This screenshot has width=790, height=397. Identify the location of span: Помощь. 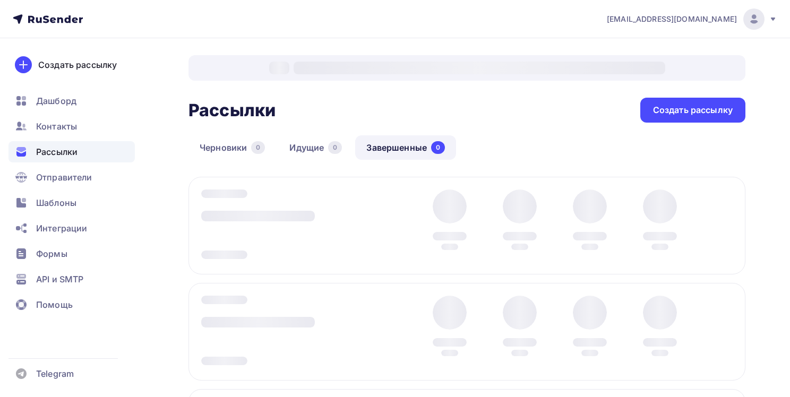
(54, 305).